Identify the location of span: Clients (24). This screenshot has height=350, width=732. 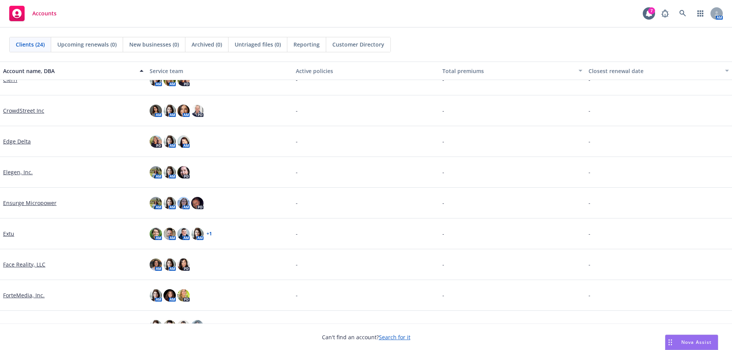
(30, 44).